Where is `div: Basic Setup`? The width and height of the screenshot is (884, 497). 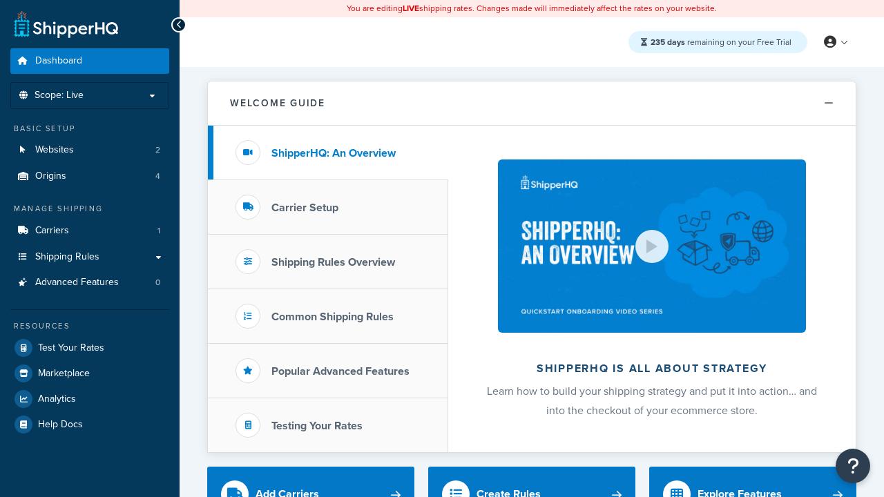 div: Basic Setup is located at coordinates (90, 129).